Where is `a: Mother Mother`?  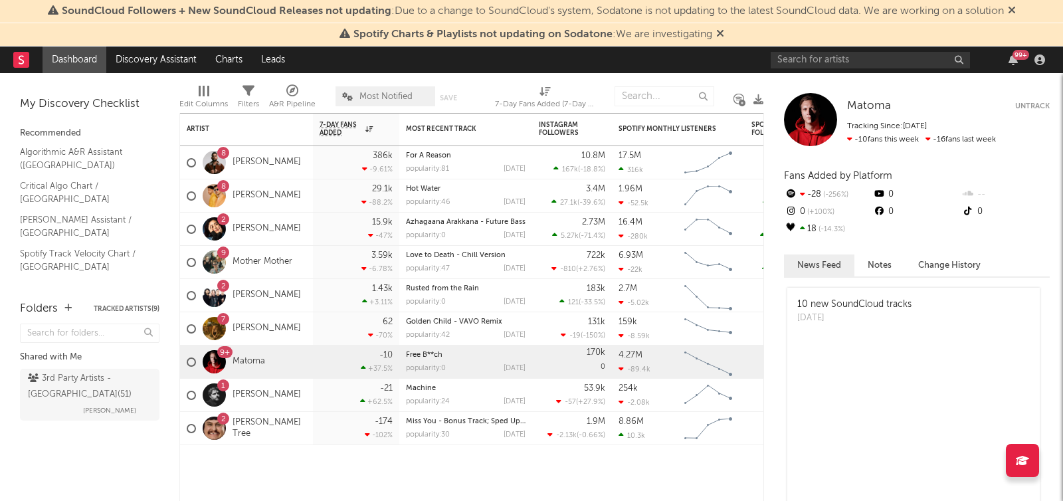
a: Mother Mother is located at coordinates (263, 262).